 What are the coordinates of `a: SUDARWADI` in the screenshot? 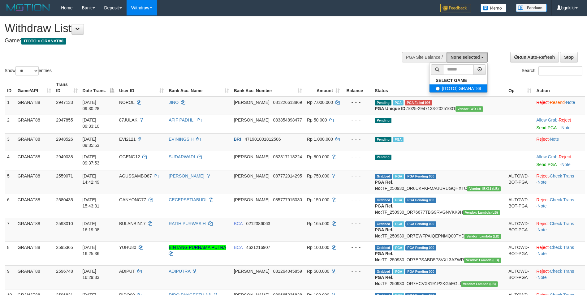 It's located at (182, 157).